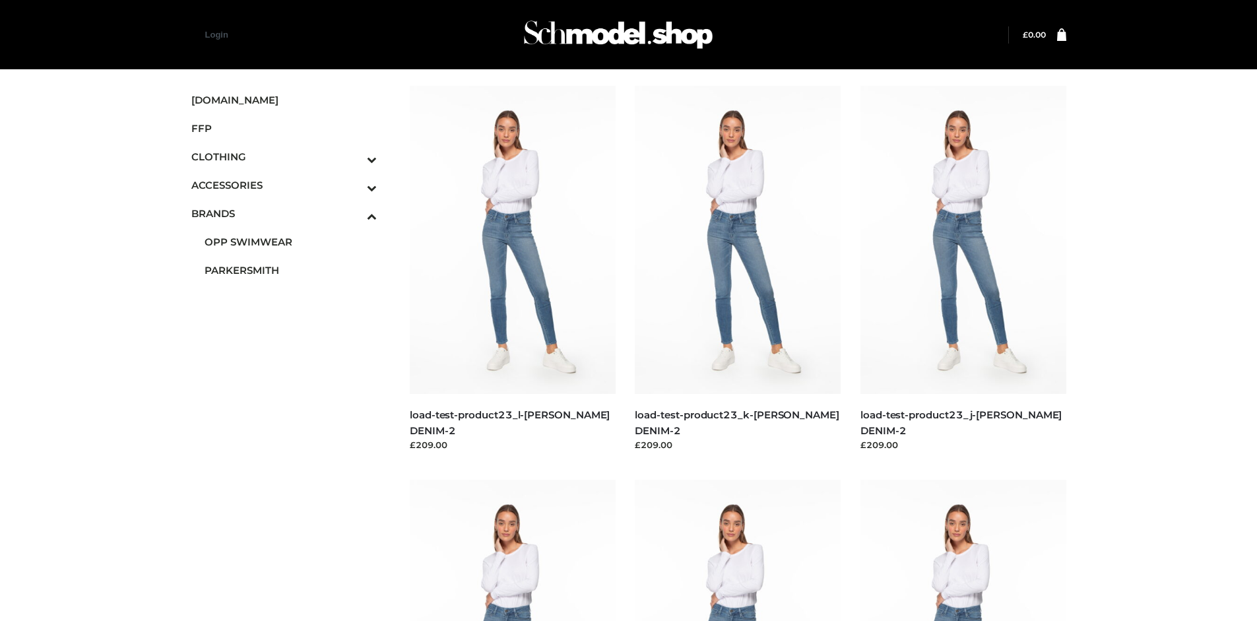 Image resolution: width=1257 pixels, height=621 pixels. I want to click on span: PARKERSMITH, so click(291, 270).